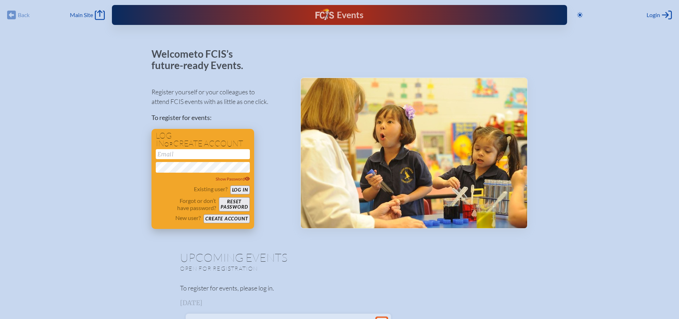 The image size is (679, 319). I want to click on div: FCIS Events — Future ready, so click(339, 15).